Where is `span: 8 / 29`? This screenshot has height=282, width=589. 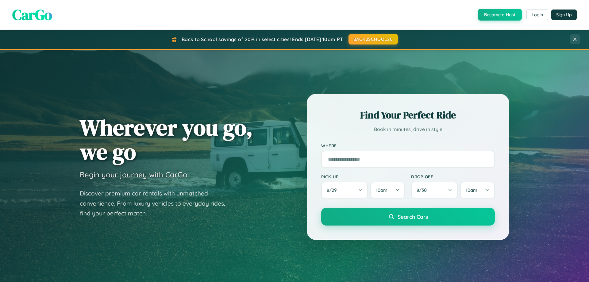
span: 8 / 29 is located at coordinates (333, 190).